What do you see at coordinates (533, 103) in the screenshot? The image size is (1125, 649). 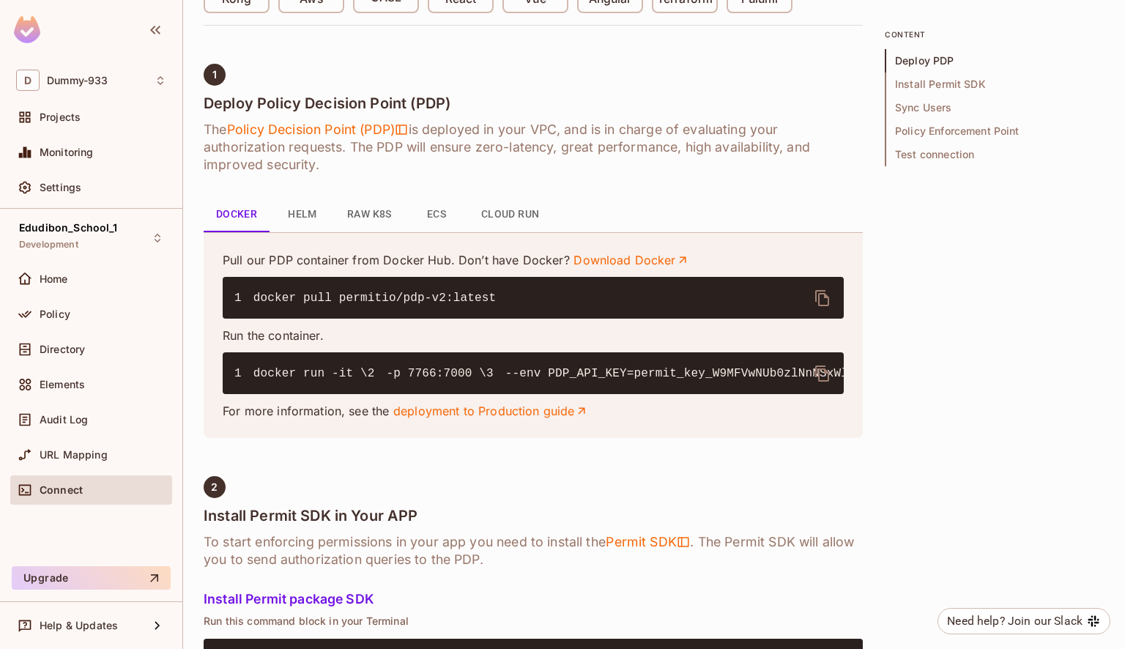 I see `h4: Deploy Policy Decision Point (PDP)` at bounding box center [533, 103].